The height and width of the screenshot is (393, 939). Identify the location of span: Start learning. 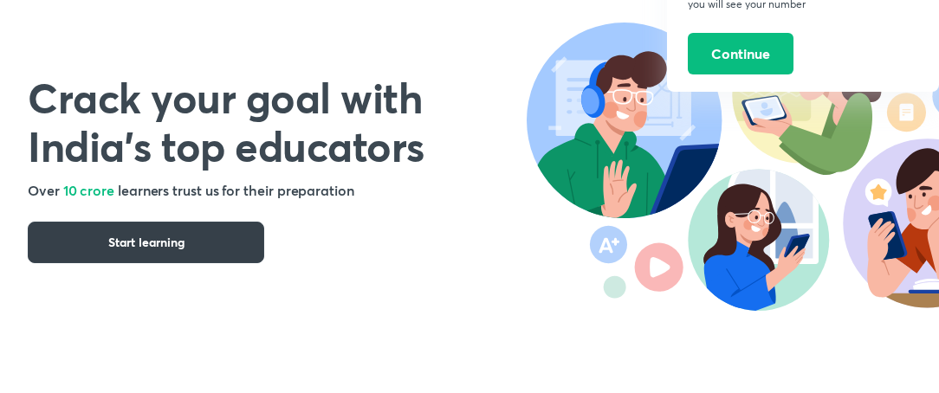
(146, 243).